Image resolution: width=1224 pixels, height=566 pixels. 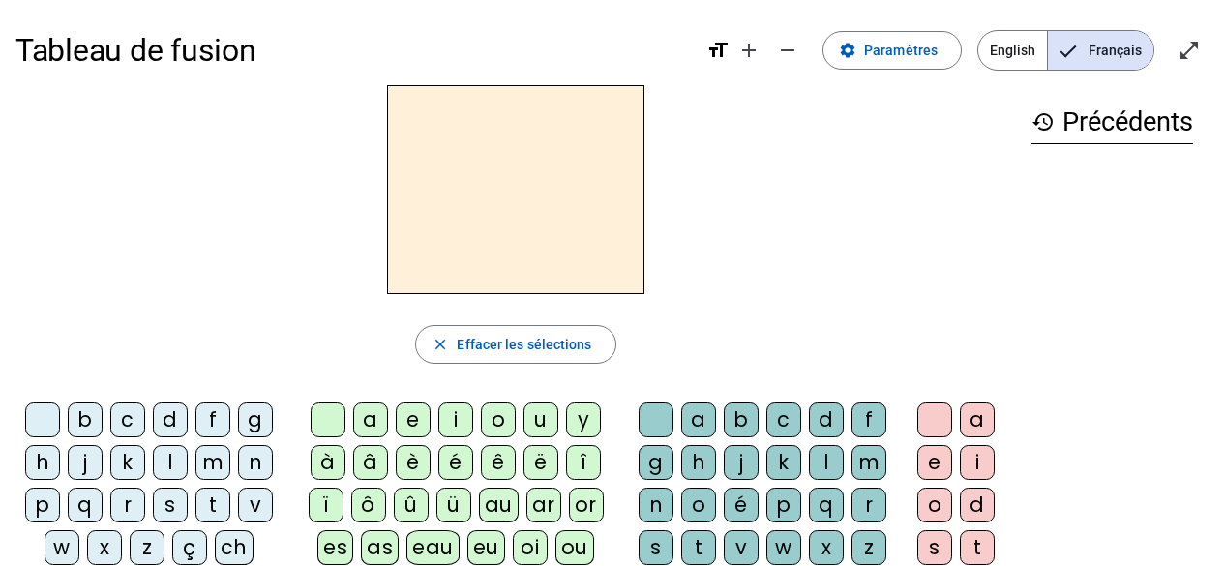 What do you see at coordinates (335, 548) in the screenshot?
I see `div: es` at bounding box center [335, 548].